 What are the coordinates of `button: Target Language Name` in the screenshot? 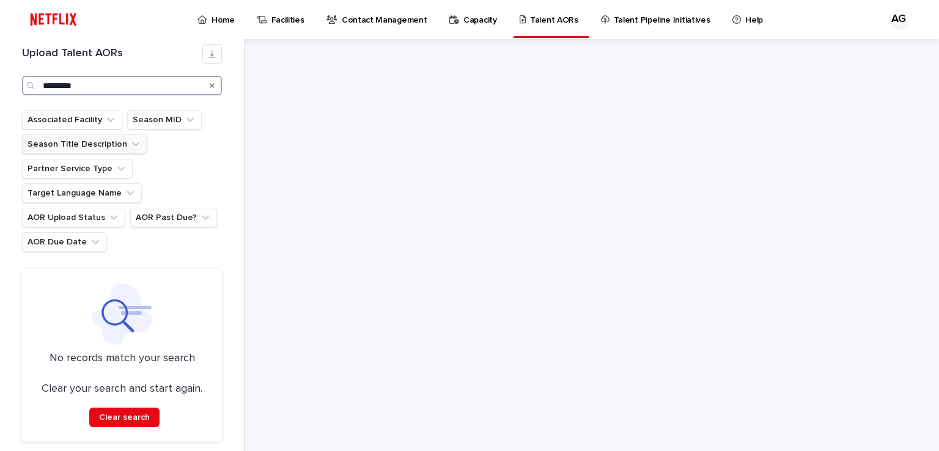 It's located at (82, 193).